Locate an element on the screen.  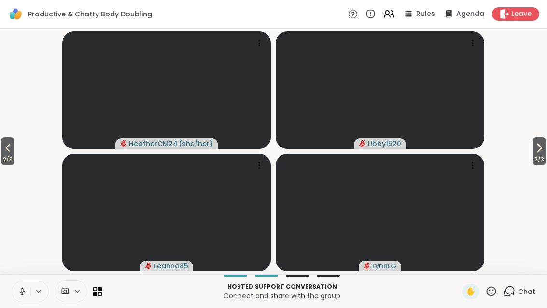
p: Hosted support conversation is located at coordinates (282, 287).